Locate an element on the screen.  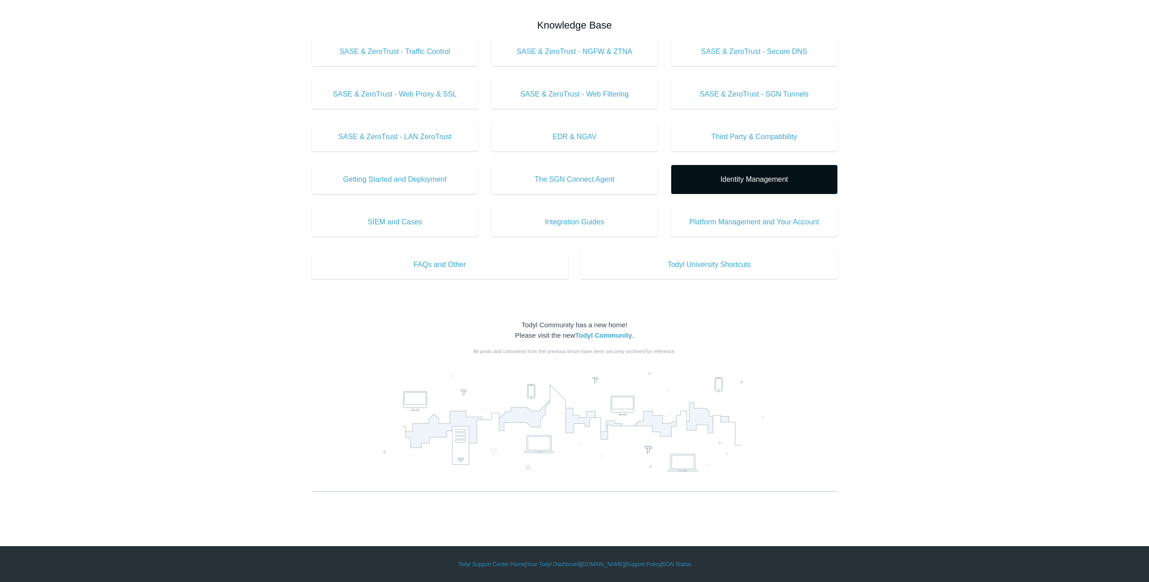
span: FAQs and Other is located at coordinates (440, 265).